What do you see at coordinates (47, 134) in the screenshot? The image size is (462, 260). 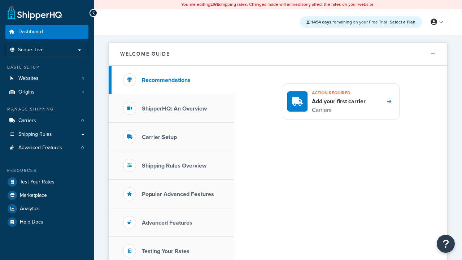 I see `li: Shipping Rules` at bounding box center [47, 134].